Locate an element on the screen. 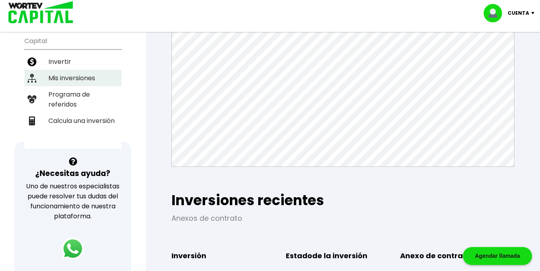 Image resolution: width=540 pixels, height=271 pixels. h3: ¿Necesitas ayuda? is located at coordinates (73, 173).